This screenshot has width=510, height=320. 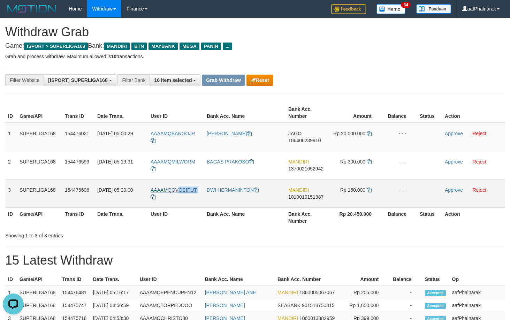 I want to click on span: Copy 901518750315 to clipboard, so click(x=318, y=305).